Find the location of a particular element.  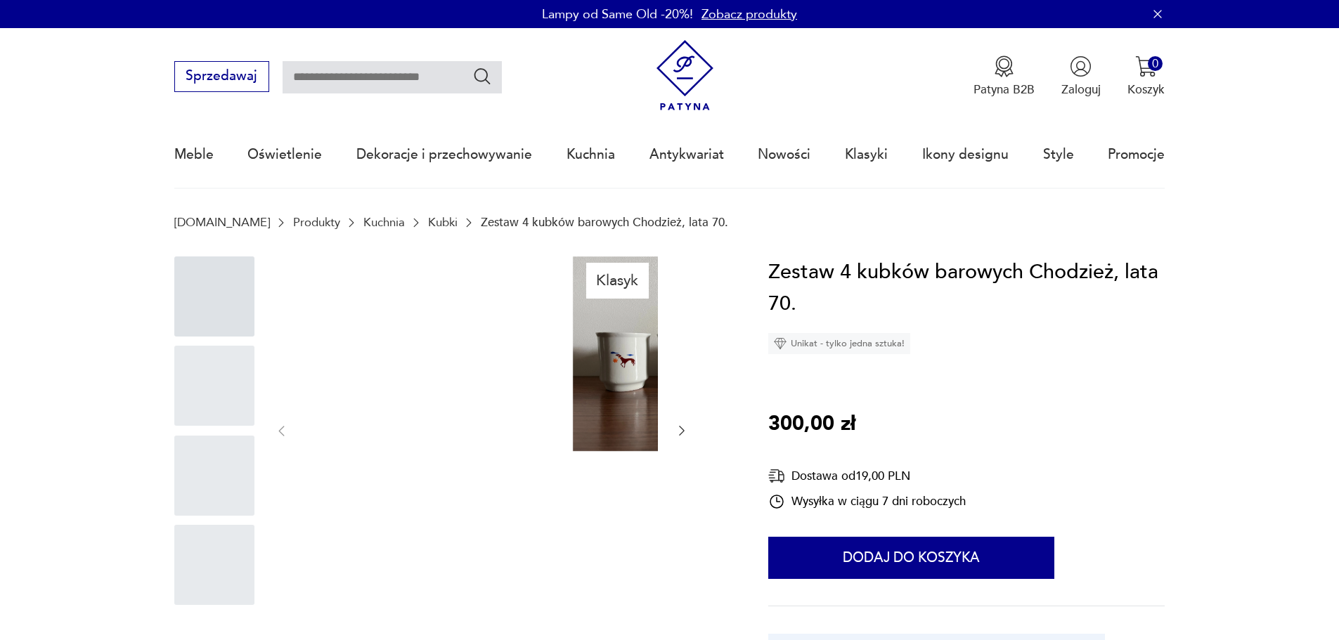

a: Produkty is located at coordinates (316, 222).